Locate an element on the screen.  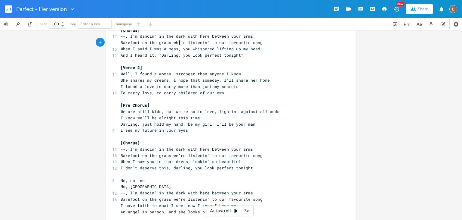
button: Share is located at coordinates (419, 9).